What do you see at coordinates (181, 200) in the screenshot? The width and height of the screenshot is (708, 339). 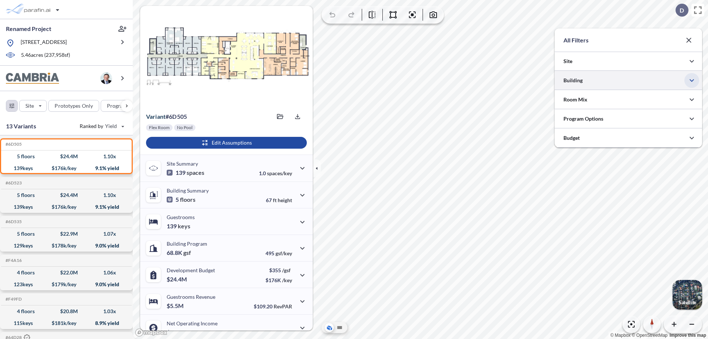 I see `p: 5` at bounding box center [181, 200].